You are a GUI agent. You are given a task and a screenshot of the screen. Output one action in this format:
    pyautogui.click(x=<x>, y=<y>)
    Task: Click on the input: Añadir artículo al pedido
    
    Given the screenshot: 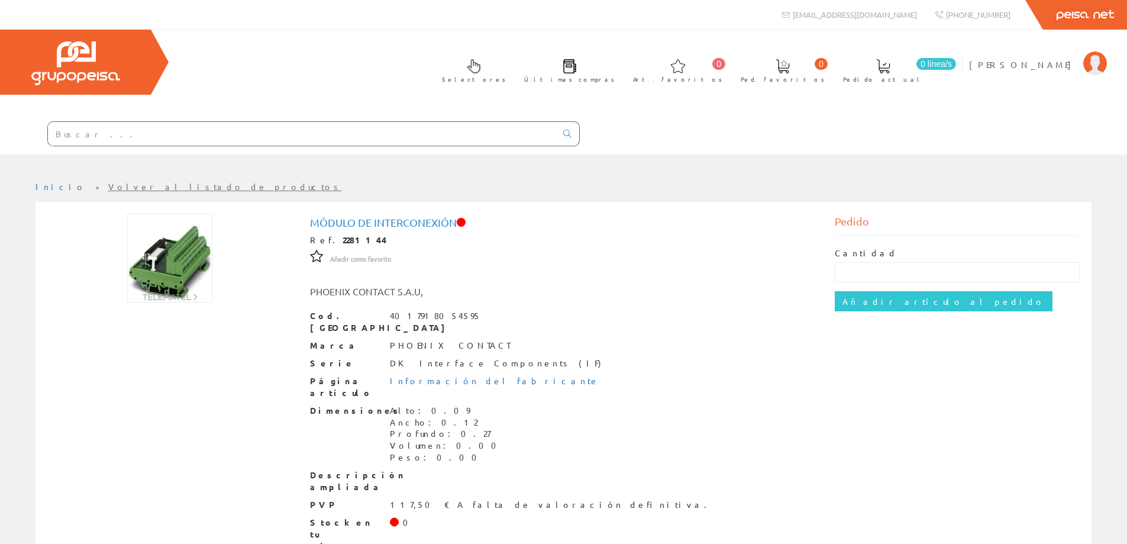 What is the action you would take?
    pyautogui.click(x=943, y=301)
    